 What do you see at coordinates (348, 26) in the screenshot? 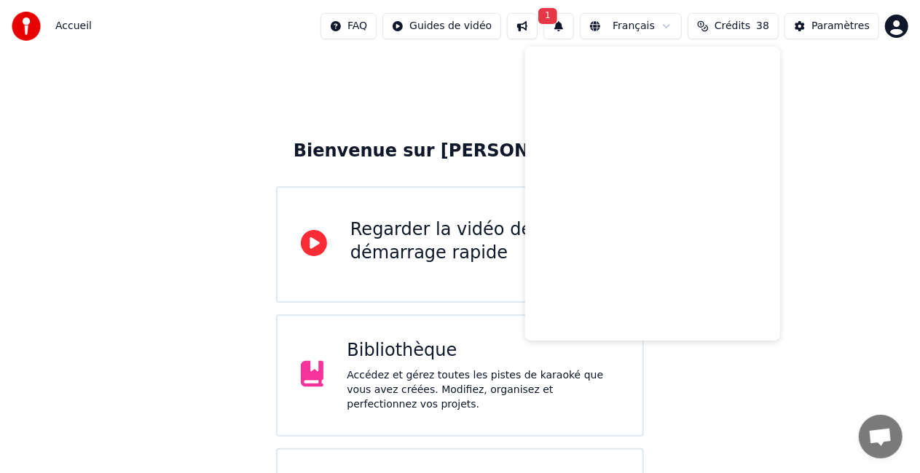
I see `button: FAQ` at bounding box center [348, 26].